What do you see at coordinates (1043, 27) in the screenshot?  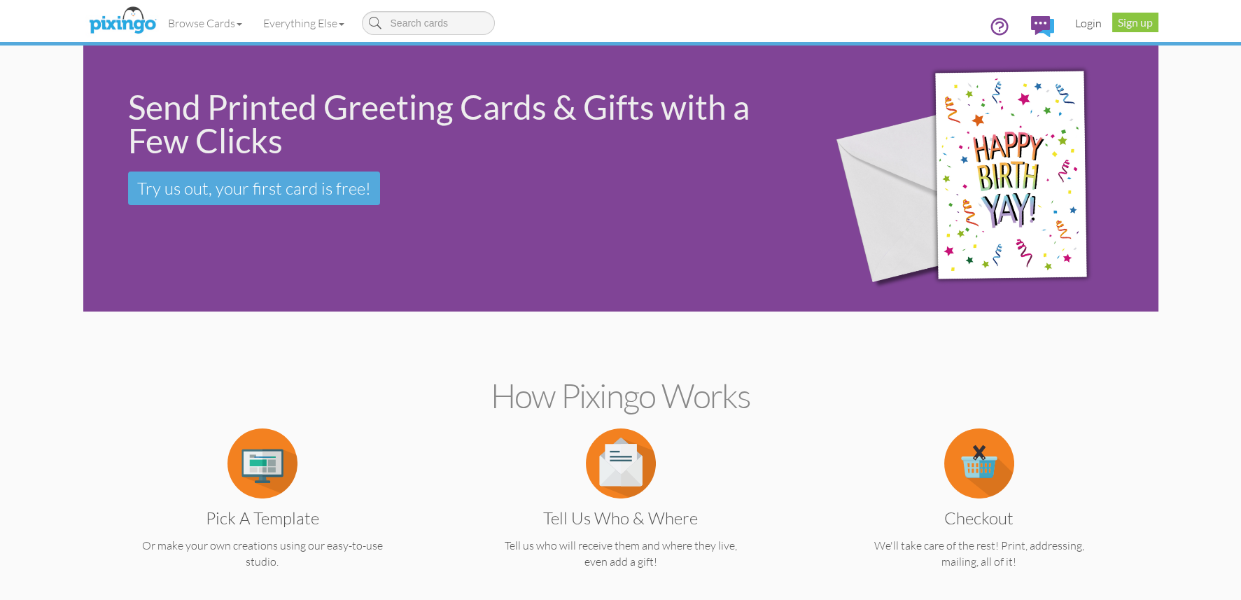 I see `img: comments.svg` at bounding box center [1043, 27].